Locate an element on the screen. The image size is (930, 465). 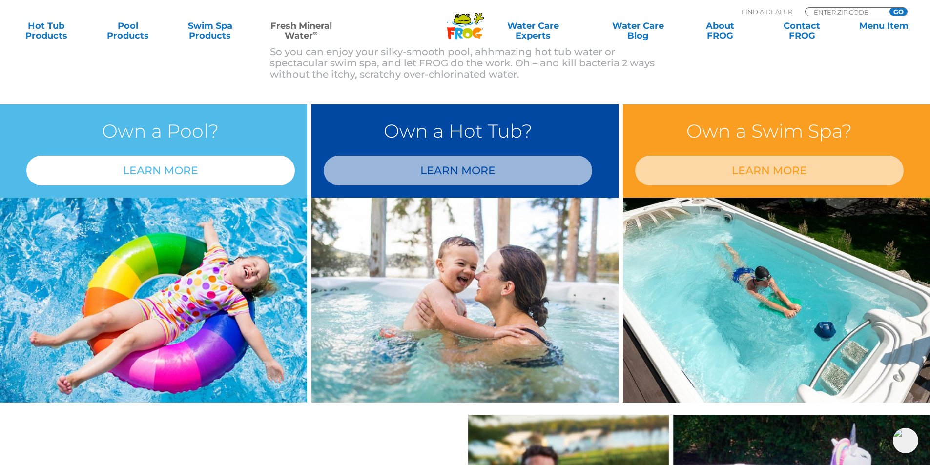
p: So you can enjoy your silky-smooth pool, ahhmazing hot tub water or spectacular swim spa, and let... is located at coordinates (465, 63).